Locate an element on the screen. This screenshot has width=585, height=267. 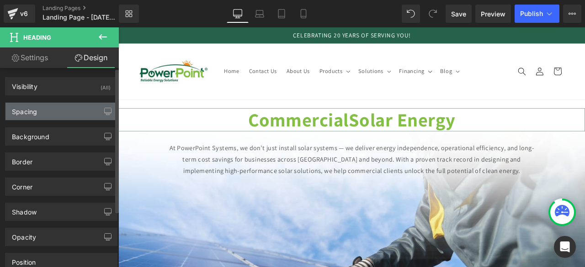
span: About Us is located at coordinates (213, 52).